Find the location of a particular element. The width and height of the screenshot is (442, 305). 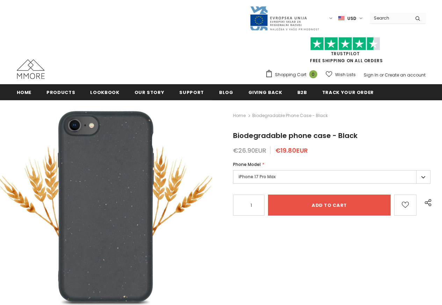

span: FREE SHIPPING ON ALL ORDERS is located at coordinates (345, 52).